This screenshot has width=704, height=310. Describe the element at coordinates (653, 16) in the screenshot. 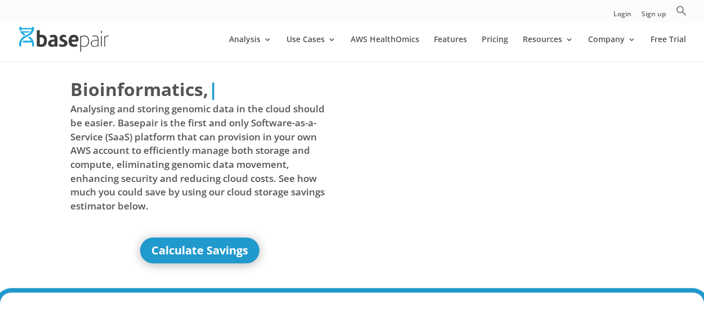

I see `a: Sign up` at that location.